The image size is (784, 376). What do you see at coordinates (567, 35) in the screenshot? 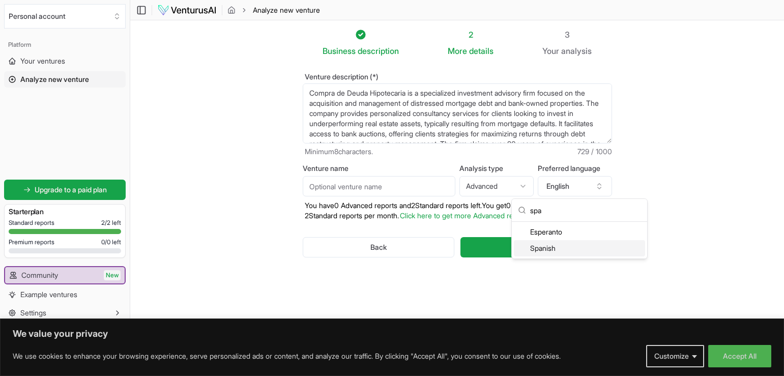
I see `div: 3` at bounding box center [567, 35].